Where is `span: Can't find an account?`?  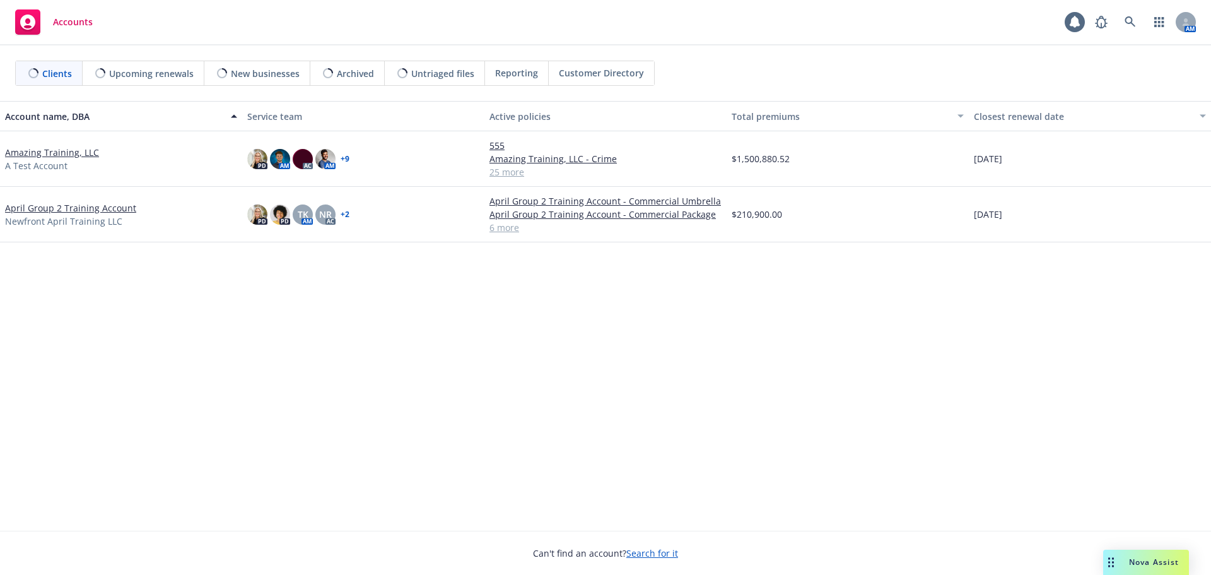 span: Can't find an account? is located at coordinates (605, 553).